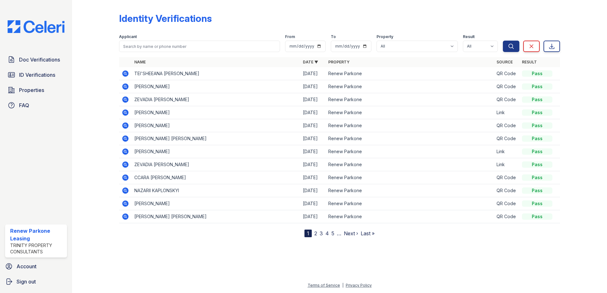  What do you see at coordinates (36, 60) in the screenshot?
I see `a: Doc Verifications` at bounding box center [36, 60].